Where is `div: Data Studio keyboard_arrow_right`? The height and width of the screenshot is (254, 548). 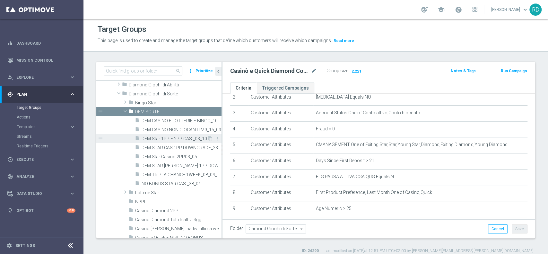 div: Data Studio keyboard_arrow_right is located at coordinates (41, 194).